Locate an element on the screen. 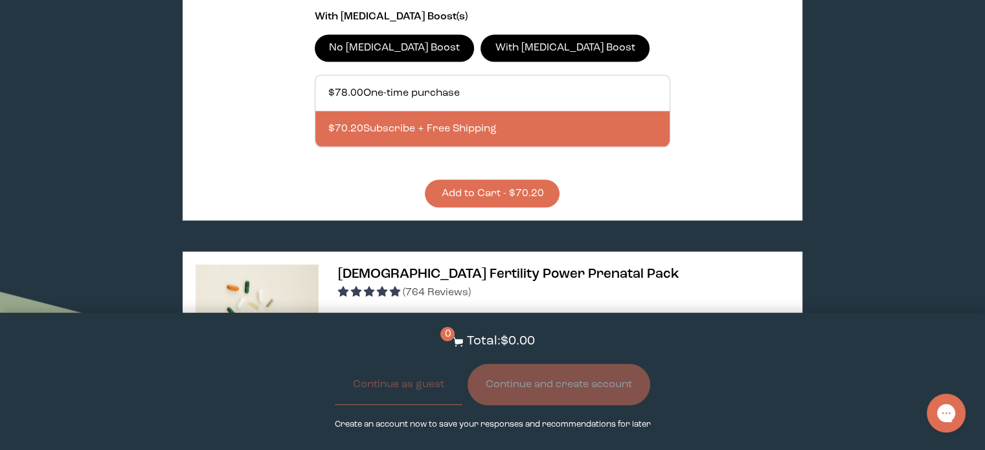 The image size is (985, 450). span: 4.95 stars is located at coordinates (370, 293).